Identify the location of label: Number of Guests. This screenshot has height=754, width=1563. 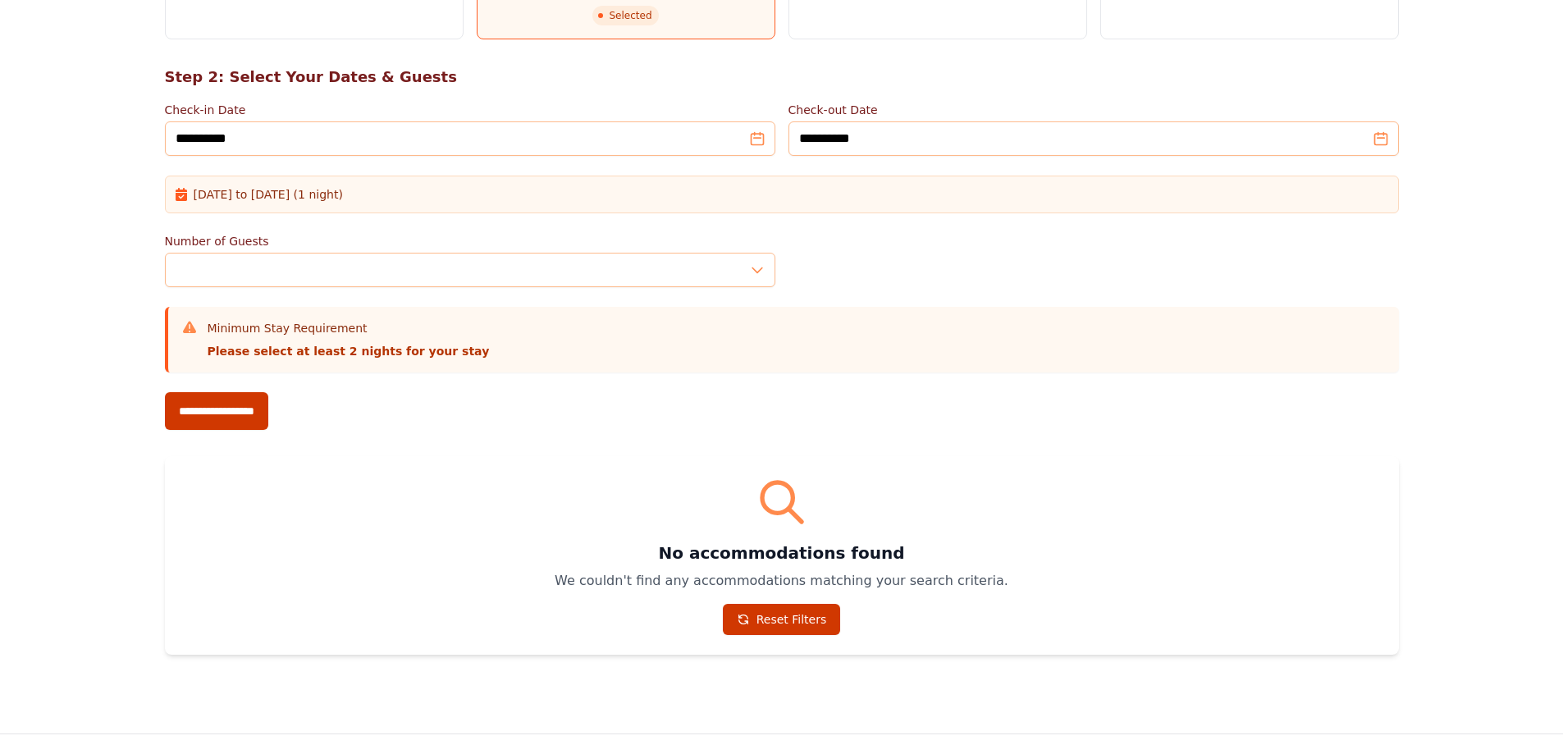
(470, 241).